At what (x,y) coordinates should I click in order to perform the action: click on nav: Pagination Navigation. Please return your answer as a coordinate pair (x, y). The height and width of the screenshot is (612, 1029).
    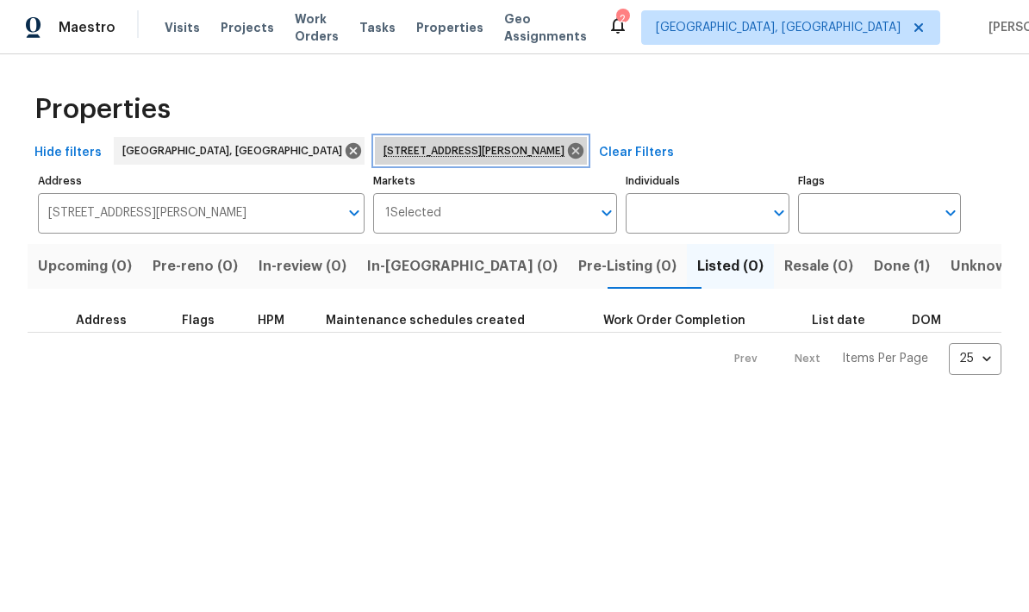
    Looking at the image, I should click on (859, 359).